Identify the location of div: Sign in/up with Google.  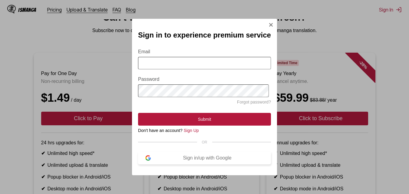
(207, 158).